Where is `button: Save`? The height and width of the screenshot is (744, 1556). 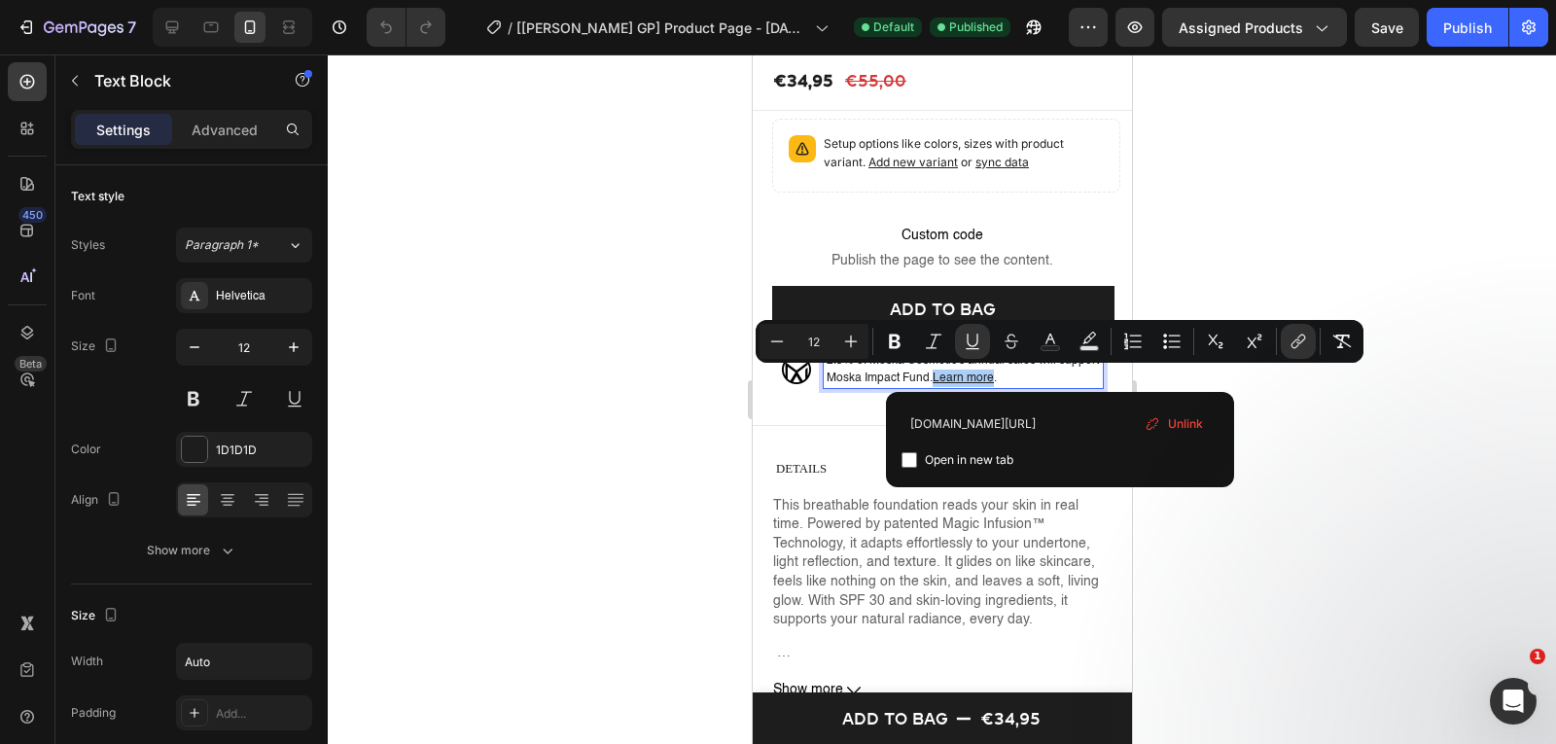
button: Save is located at coordinates (1387, 27).